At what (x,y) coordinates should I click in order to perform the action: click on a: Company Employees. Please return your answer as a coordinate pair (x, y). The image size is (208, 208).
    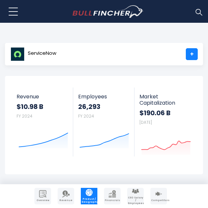
    Looking at the image, I should click on (135, 196).